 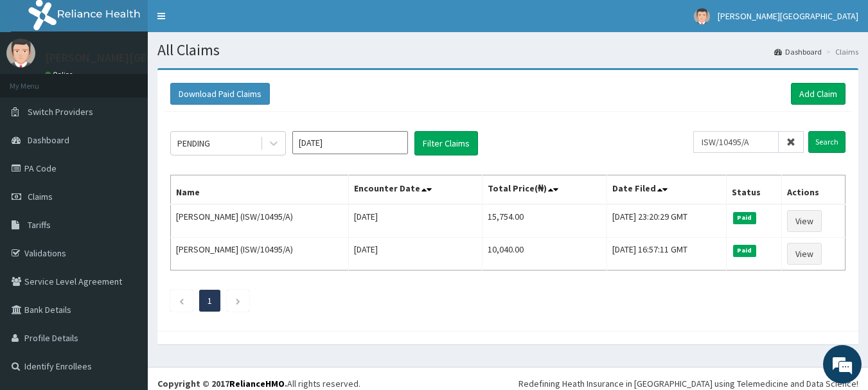 What do you see at coordinates (257, 383) in the screenshot?
I see `a: RelianceHMO` at bounding box center [257, 383].